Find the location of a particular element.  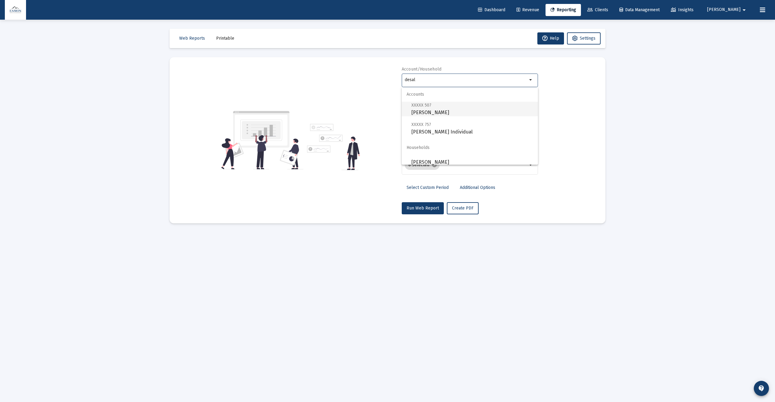

a: Clients is located at coordinates (597, 10).